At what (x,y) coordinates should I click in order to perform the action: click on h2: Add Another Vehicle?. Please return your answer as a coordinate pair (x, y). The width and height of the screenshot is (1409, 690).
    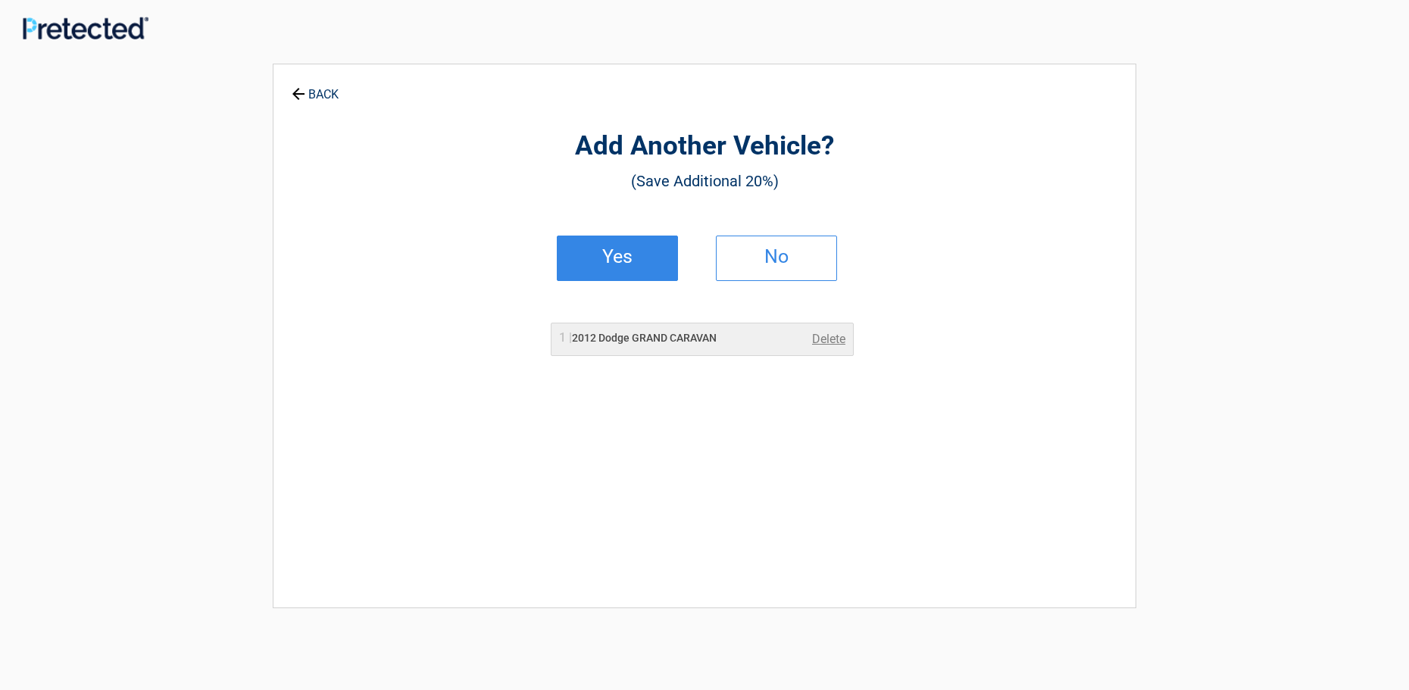
    Looking at the image, I should click on (705, 146).